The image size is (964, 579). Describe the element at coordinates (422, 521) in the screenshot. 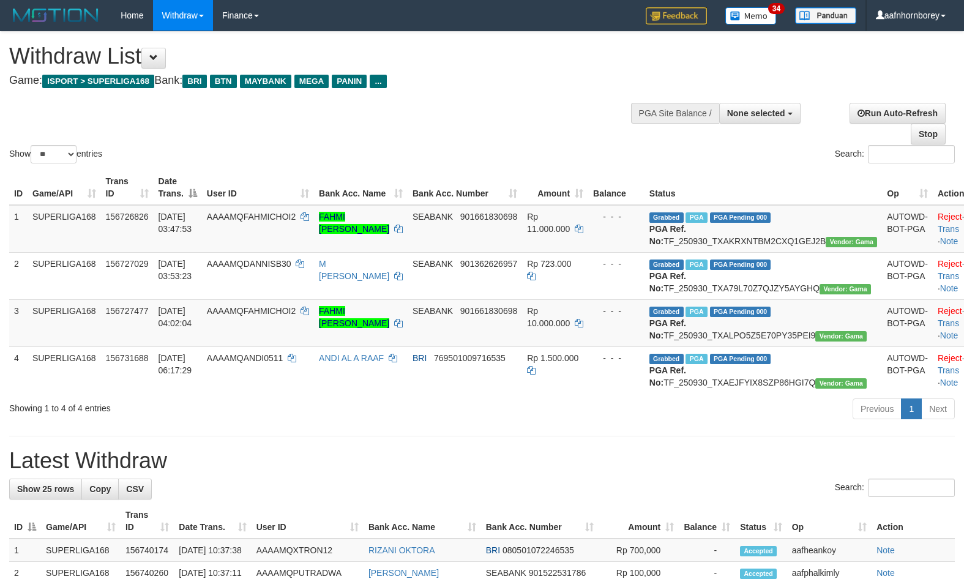

I see `th: Bank Acc. Name: activate to sort column ascending` at that location.